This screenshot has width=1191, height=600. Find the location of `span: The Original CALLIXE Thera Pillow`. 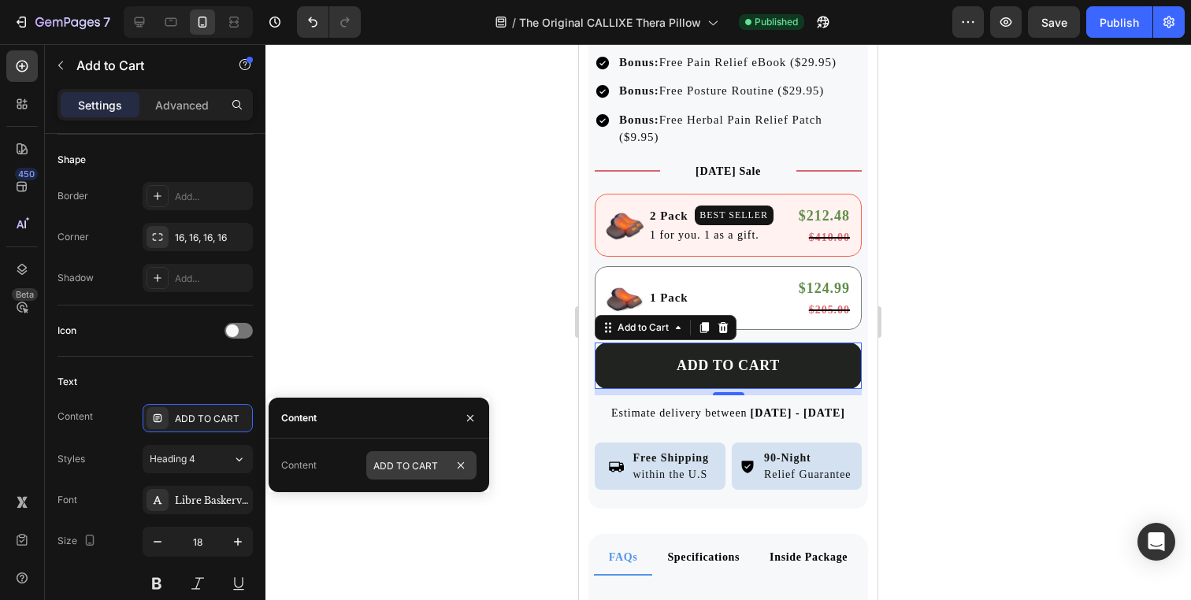

span: The Original CALLIXE Thera Pillow is located at coordinates (610, 22).